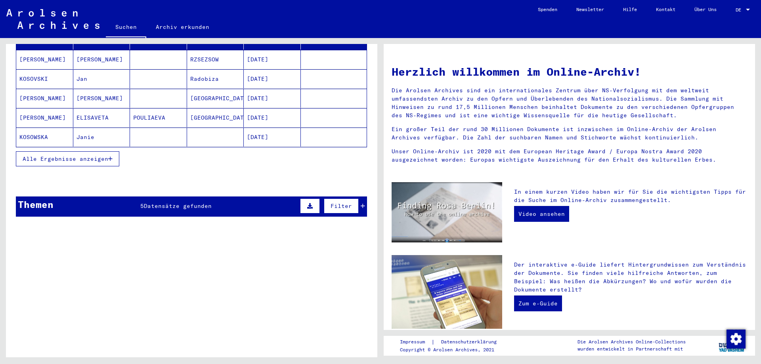 This screenshot has height=364, width=761. What do you see at coordinates (569, 134) in the screenshot?
I see `p: Ein großer Teil der rund 30 Millionen Dokumente ist inzwischen im Online-Archiv der Arolsen Archi...` at bounding box center [569, 134].